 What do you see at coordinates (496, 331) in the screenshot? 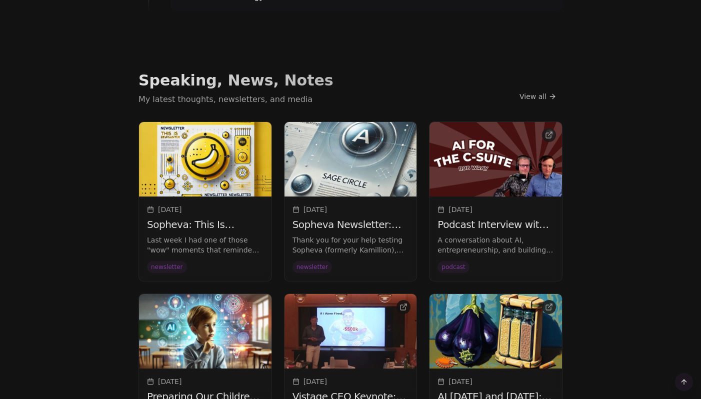
I see `img: AI Today and Tomorrow: Podcast with Julie Gammack` at bounding box center [496, 331].